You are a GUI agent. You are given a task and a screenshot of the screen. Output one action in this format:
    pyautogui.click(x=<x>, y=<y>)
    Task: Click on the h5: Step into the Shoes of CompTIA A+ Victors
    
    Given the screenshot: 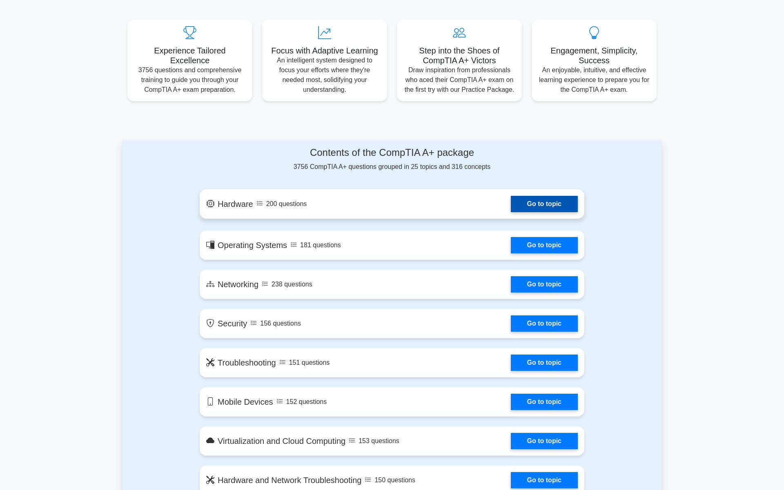 What is the action you would take?
    pyautogui.click(x=459, y=56)
    